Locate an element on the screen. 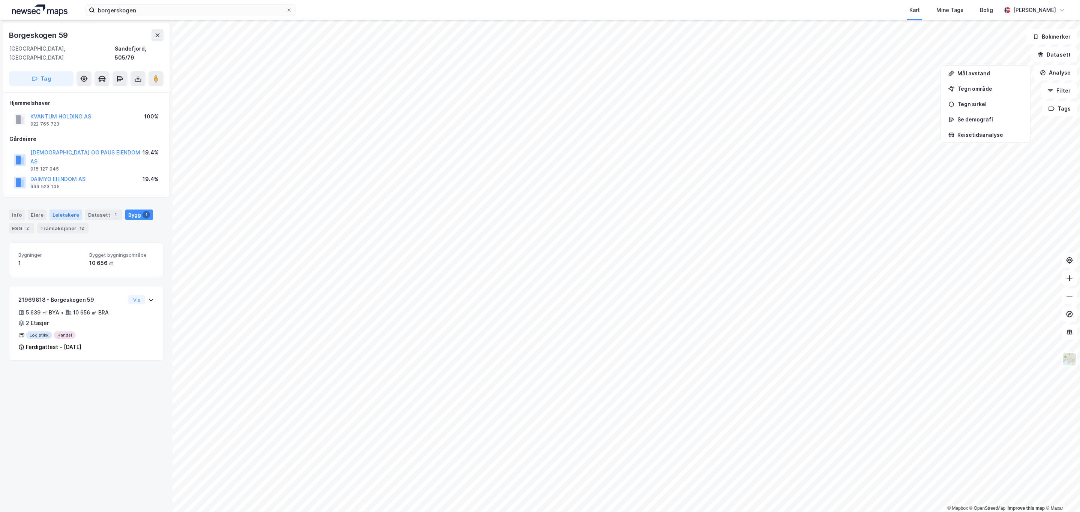  div: Bolig is located at coordinates (986, 10).